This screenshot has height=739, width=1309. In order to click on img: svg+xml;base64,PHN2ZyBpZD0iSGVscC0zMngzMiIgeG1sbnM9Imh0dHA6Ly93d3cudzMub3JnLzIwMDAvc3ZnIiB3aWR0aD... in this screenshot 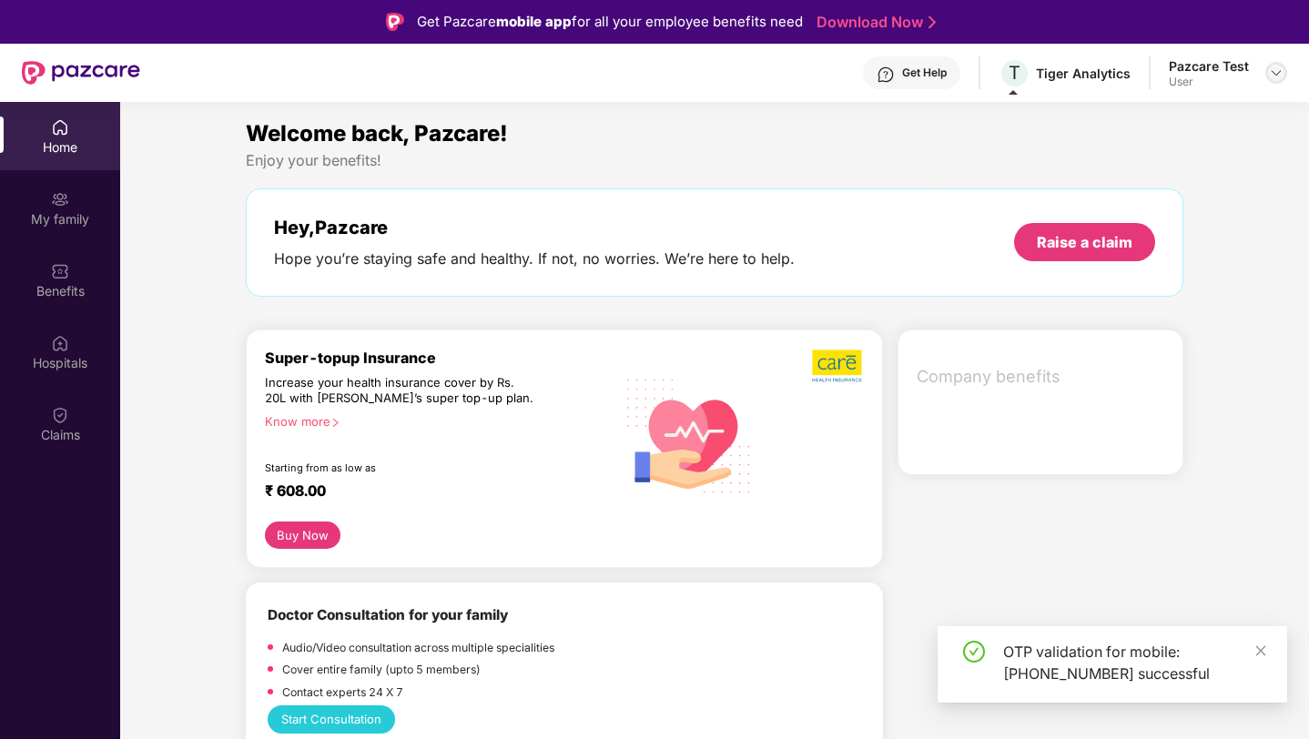, I will do `click(886, 75)`.